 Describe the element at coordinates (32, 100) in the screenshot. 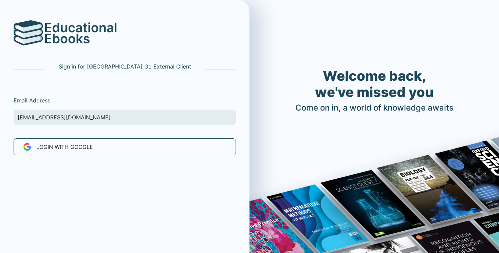

I see `label: Email Address` at that location.